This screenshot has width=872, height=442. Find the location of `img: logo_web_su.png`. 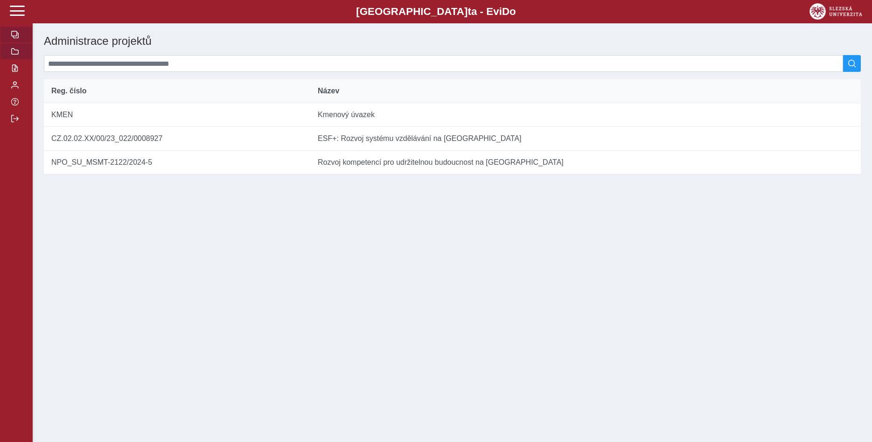

img: logo_web_su.png is located at coordinates (836, 11).